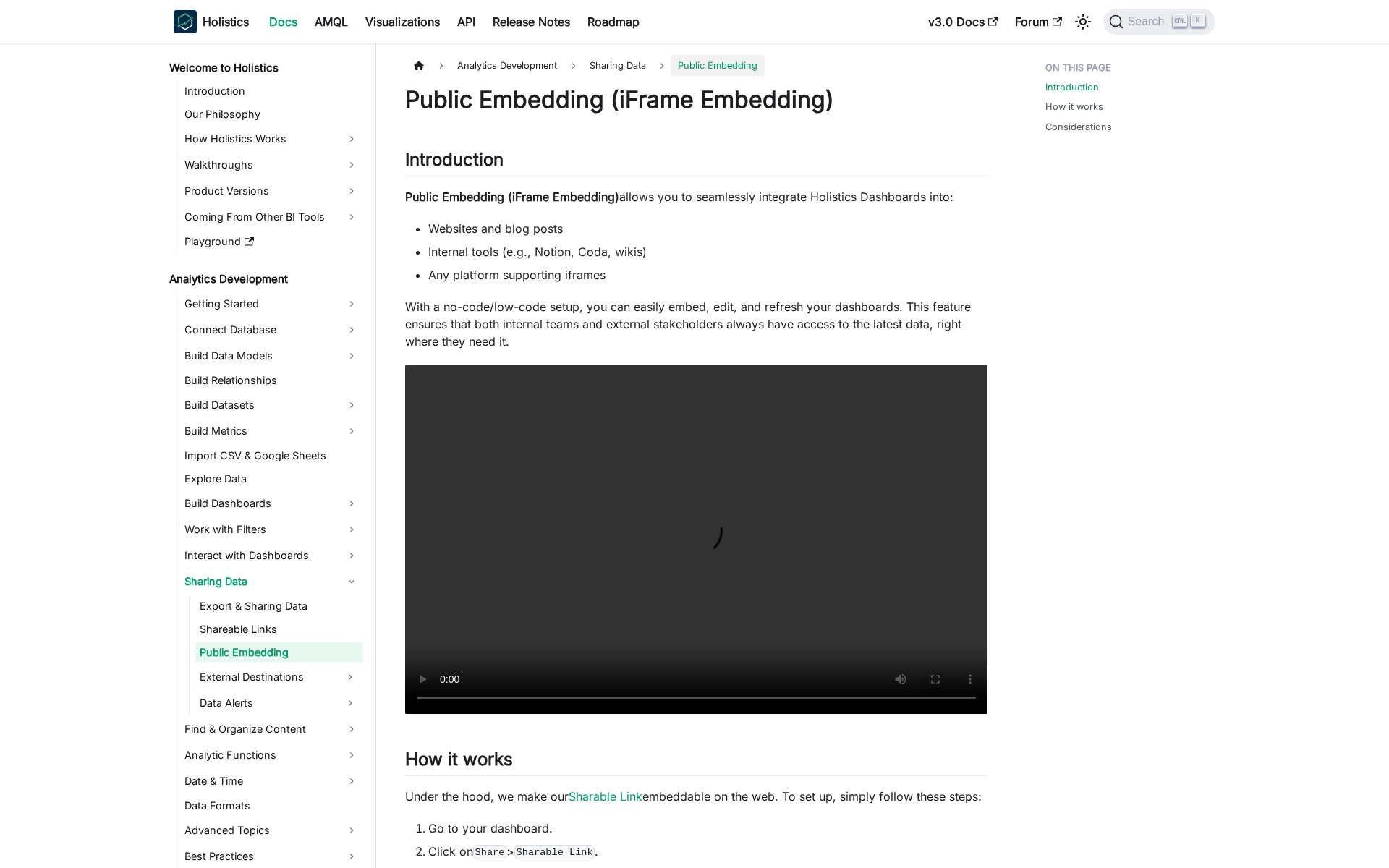 The height and width of the screenshot is (868, 1389). I want to click on img: Holistics, so click(185, 22).